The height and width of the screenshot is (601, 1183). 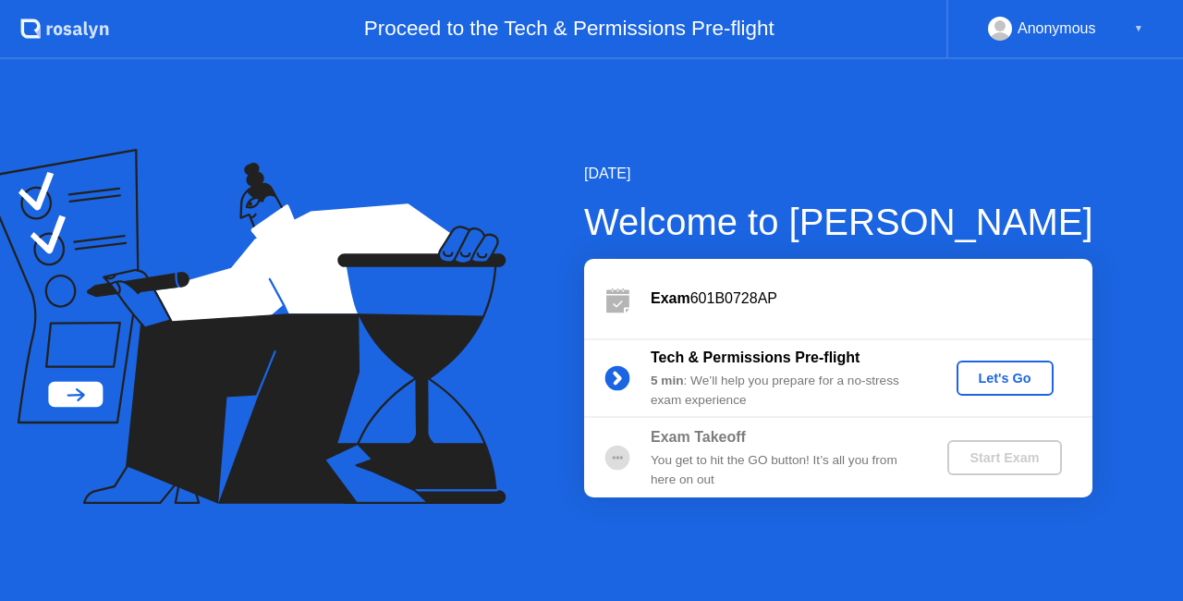 What do you see at coordinates (755, 357) in the screenshot?
I see `b: Tech & Permissions Pre-flight` at bounding box center [755, 357].